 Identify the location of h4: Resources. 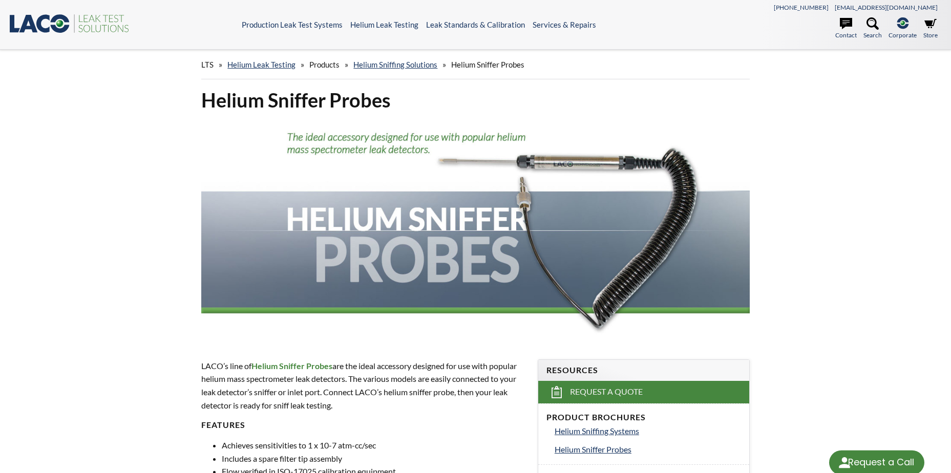
(644, 370).